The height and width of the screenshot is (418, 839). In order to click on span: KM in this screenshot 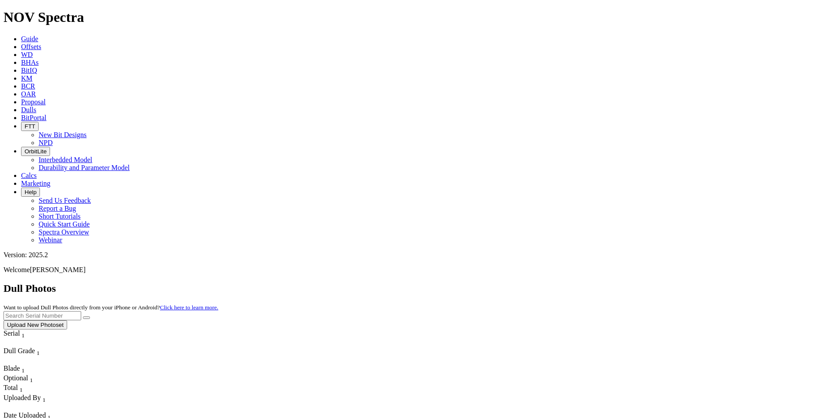, I will do `click(27, 78)`.